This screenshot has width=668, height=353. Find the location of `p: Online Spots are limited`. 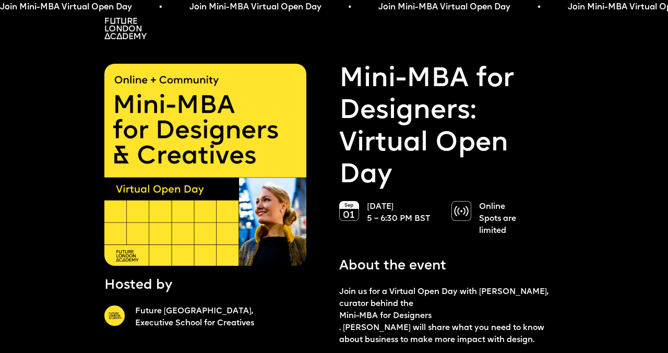

p: Online Spots are limited is located at coordinates (511, 219).